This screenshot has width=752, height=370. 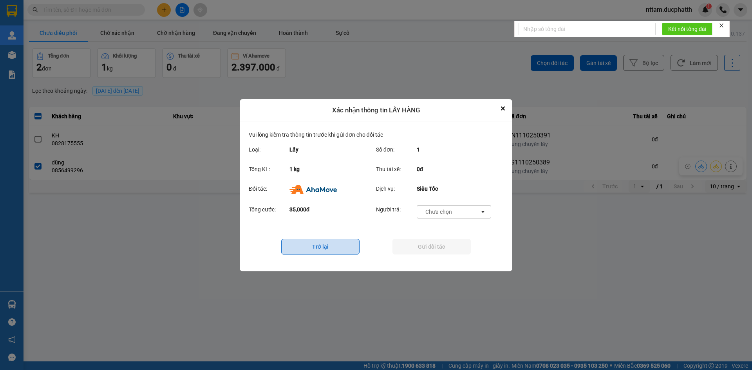 I want to click on button: Trở lại, so click(x=321, y=247).